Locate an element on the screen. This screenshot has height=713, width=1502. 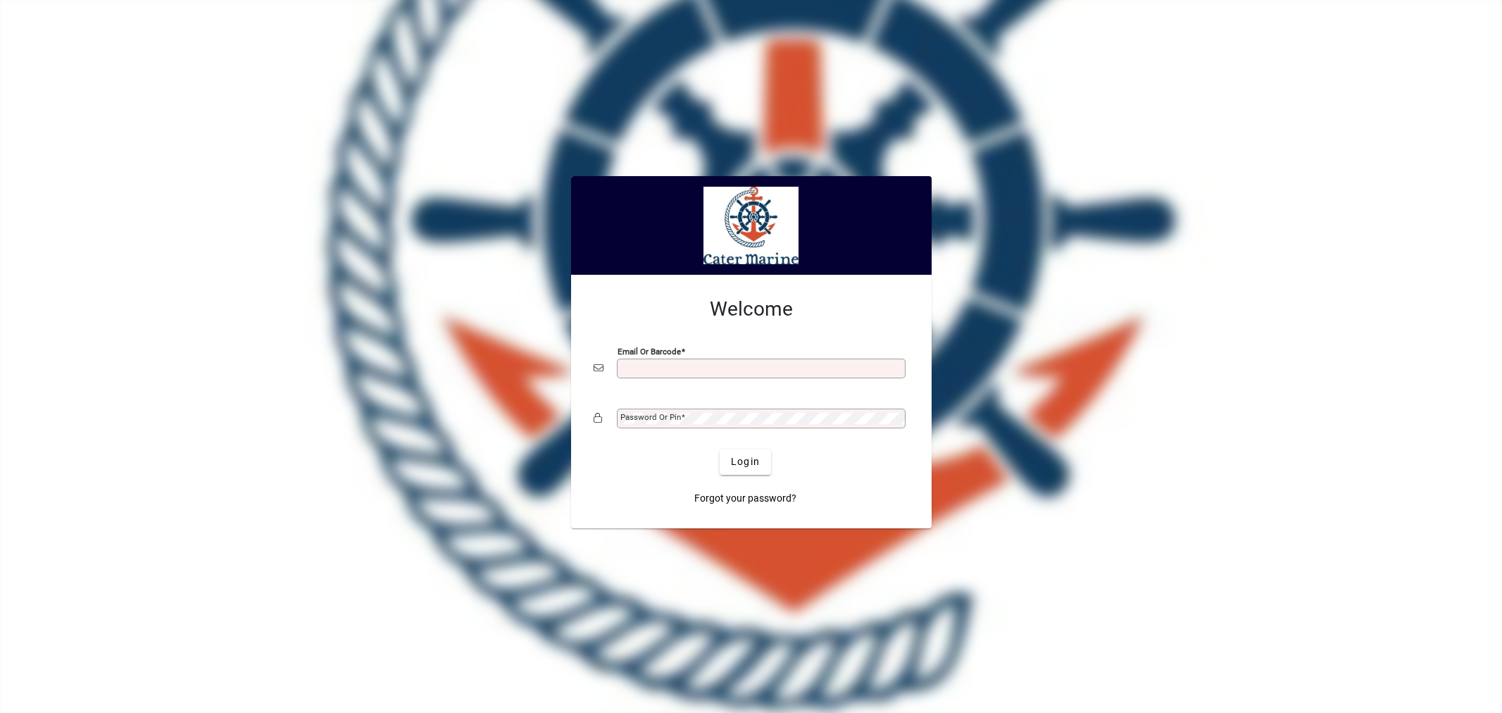
mat-label: Password or Pin is located at coordinates (651, 417).